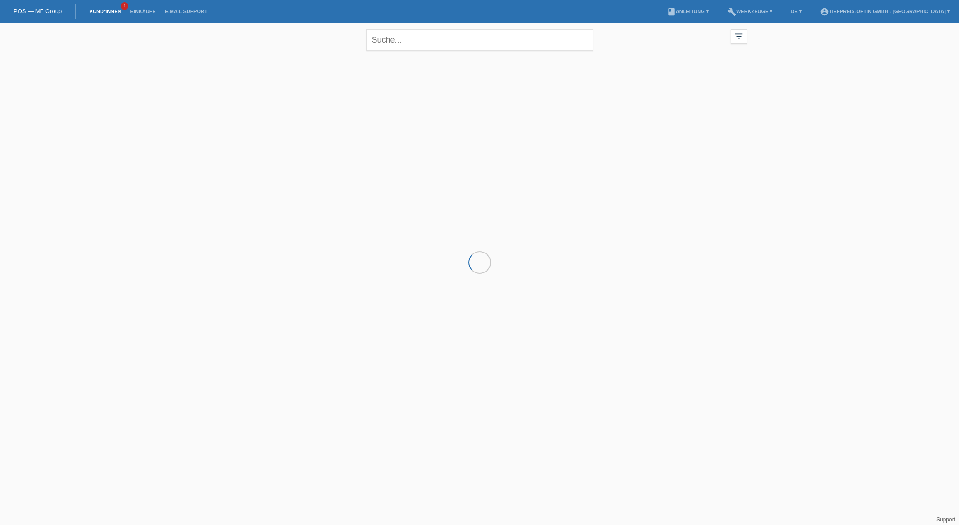 The width and height of the screenshot is (959, 525). I want to click on input: Suche..., so click(480, 40).